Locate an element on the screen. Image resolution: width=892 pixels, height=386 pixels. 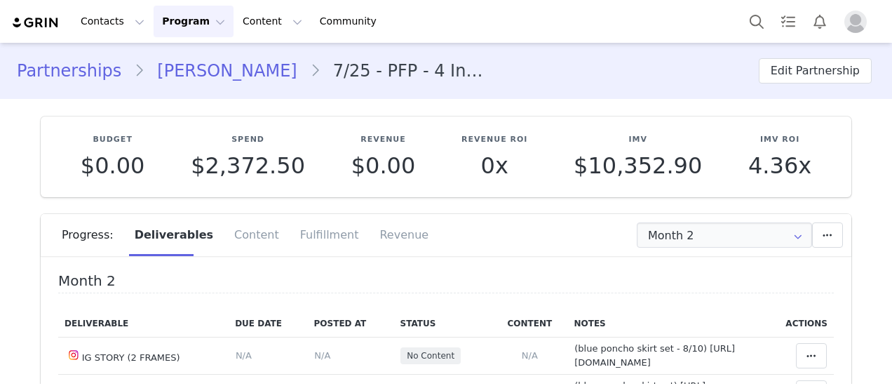
p: 4.36x is located at coordinates (780, 166).